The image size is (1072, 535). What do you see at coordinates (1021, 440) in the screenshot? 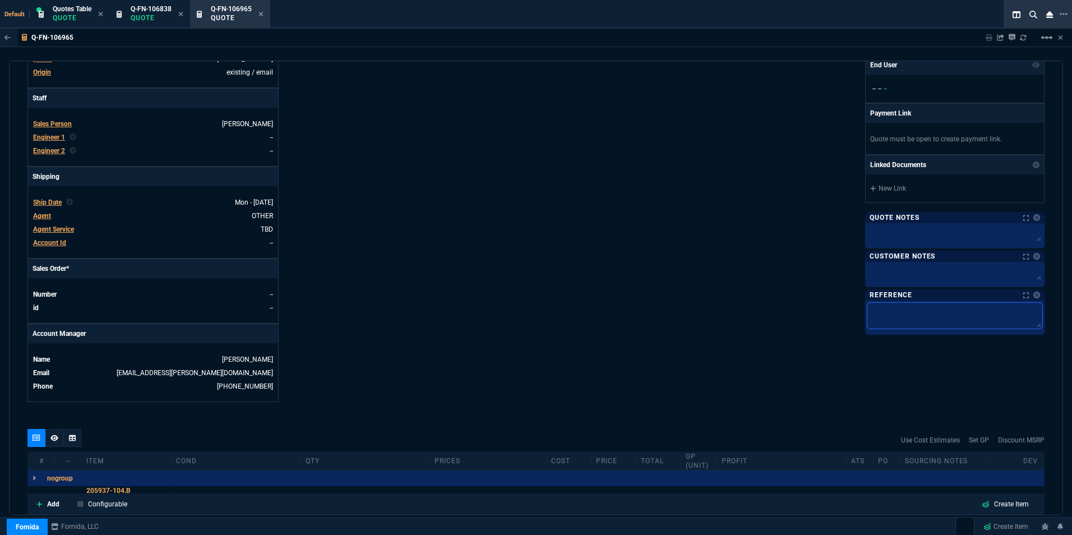
I see `a: Discount MSRP` at bounding box center [1021, 440].